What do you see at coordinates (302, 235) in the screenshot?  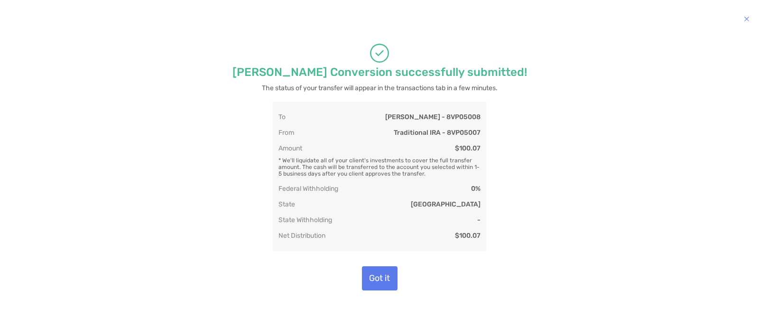 I see `div: Net Distribution` at bounding box center [302, 235].